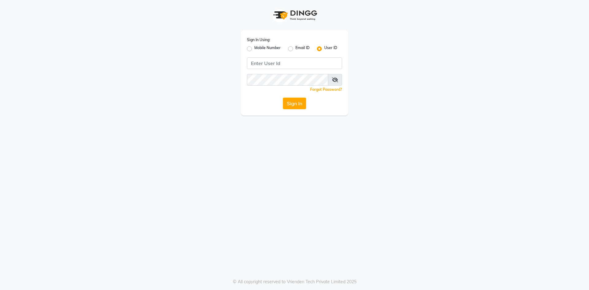 The height and width of the screenshot is (290, 589). What do you see at coordinates (326, 89) in the screenshot?
I see `a: Forgot Password?` at bounding box center [326, 89].